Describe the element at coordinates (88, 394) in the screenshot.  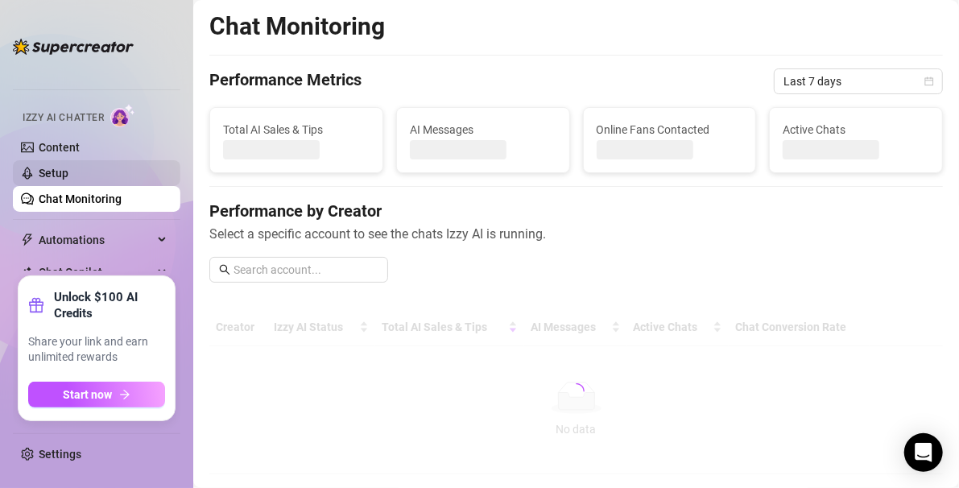
I see `span: Start now` at that location.